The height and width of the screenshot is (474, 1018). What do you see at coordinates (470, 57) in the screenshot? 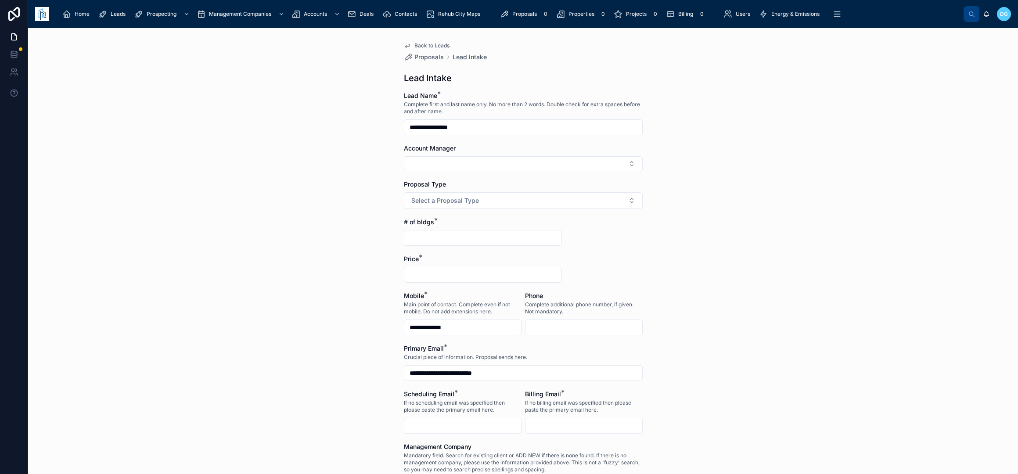
I see `span: Lead Intake` at bounding box center [470, 57].